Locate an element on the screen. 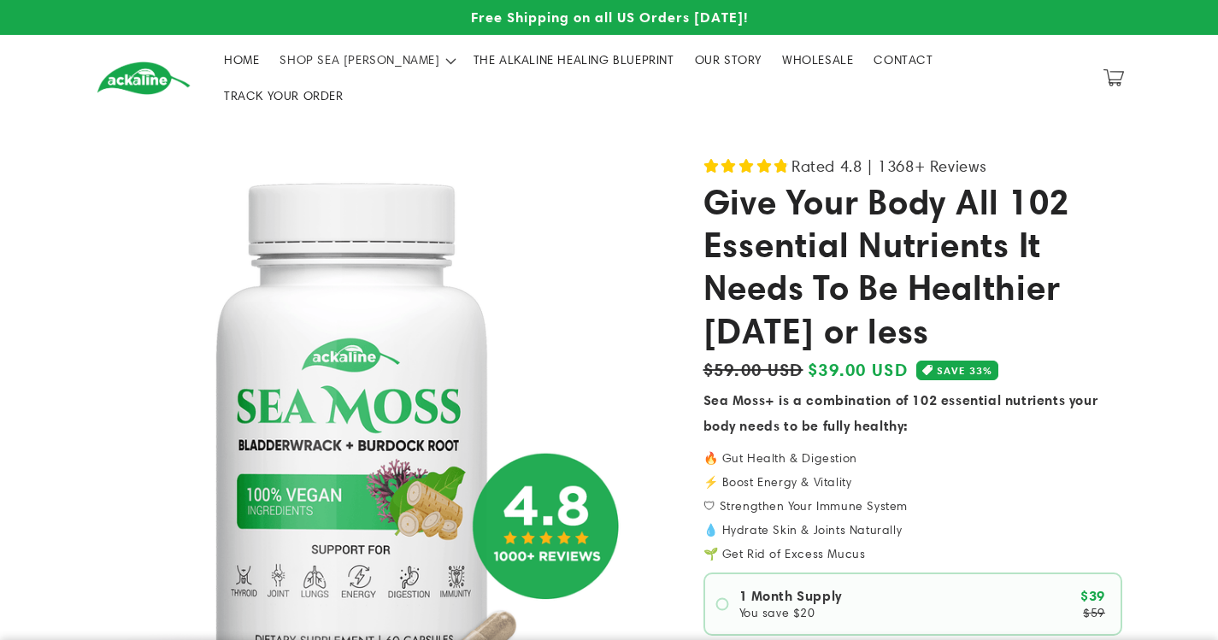 This screenshot has width=1218, height=640. span: HOME is located at coordinates (241, 60).